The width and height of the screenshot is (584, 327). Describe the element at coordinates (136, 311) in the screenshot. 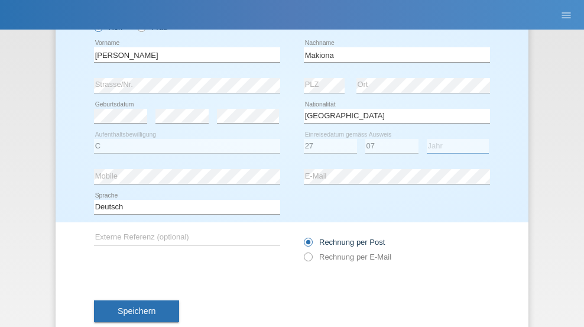

I see `span: Speichern` at that location.